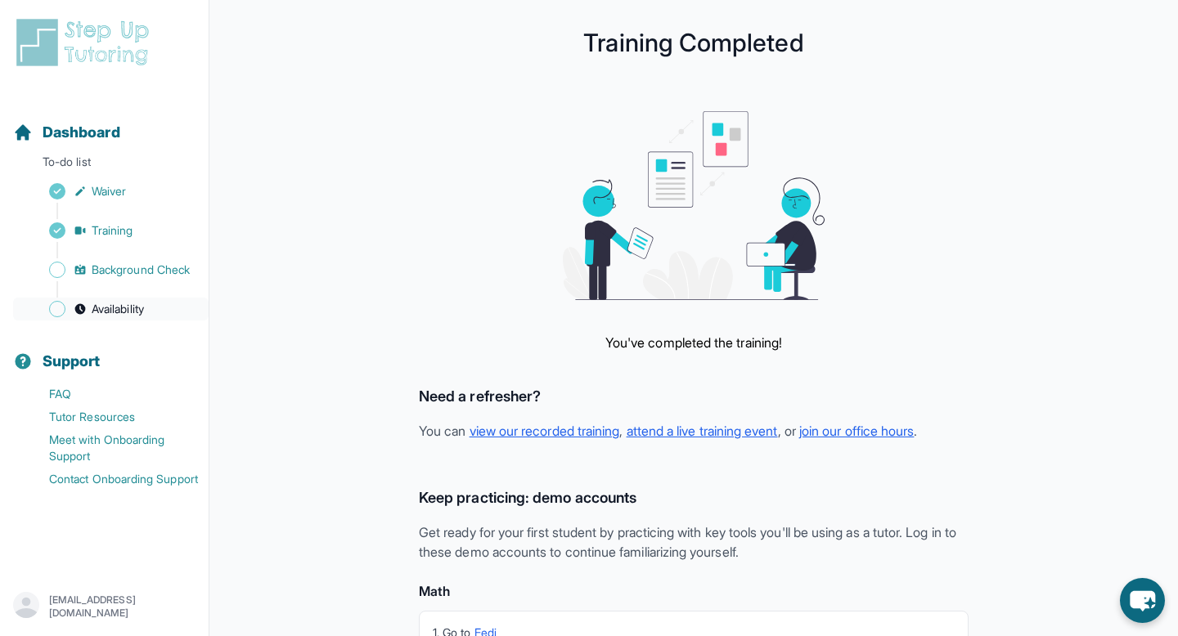 This screenshot has width=1178, height=636. What do you see at coordinates (545, 431) in the screenshot?
I see `a: view our recorded training` at bounding box center [545, 431].